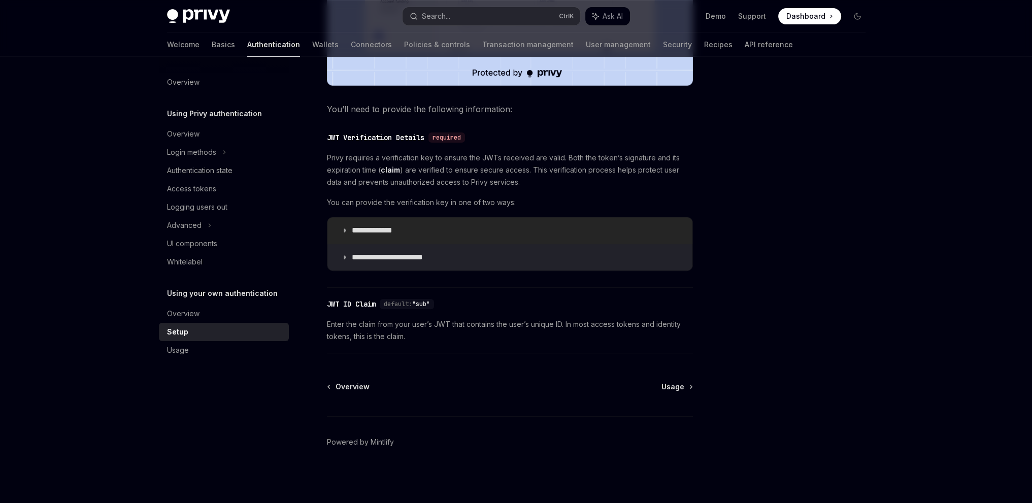 The width and height of the screenshot is (1032, 503). Describe the element at coordinates (510, 202) in the screenshot. I see `span: You can provide the verification key in one of two ways:` at that location.